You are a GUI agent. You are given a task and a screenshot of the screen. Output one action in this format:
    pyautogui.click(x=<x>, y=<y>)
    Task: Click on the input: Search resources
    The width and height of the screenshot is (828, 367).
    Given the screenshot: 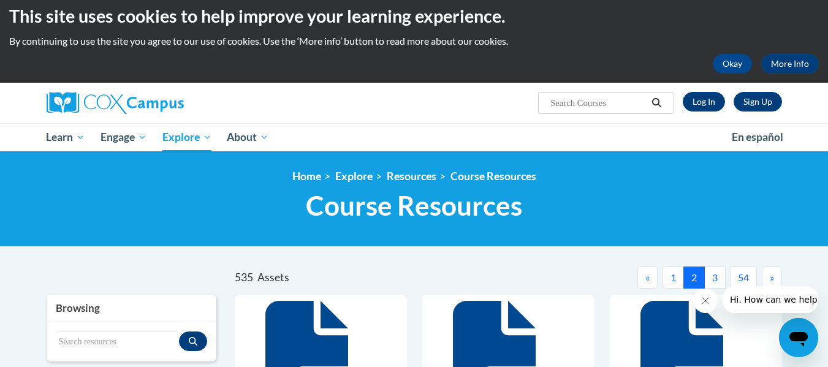 What is the action you would take?
    pyautogui.click(x=118, y=342)
    